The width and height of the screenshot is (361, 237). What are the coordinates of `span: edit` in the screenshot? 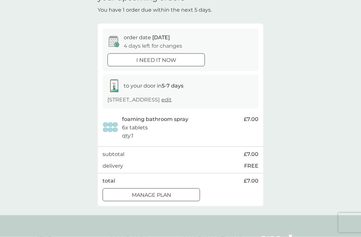 It's located at (166, 100).